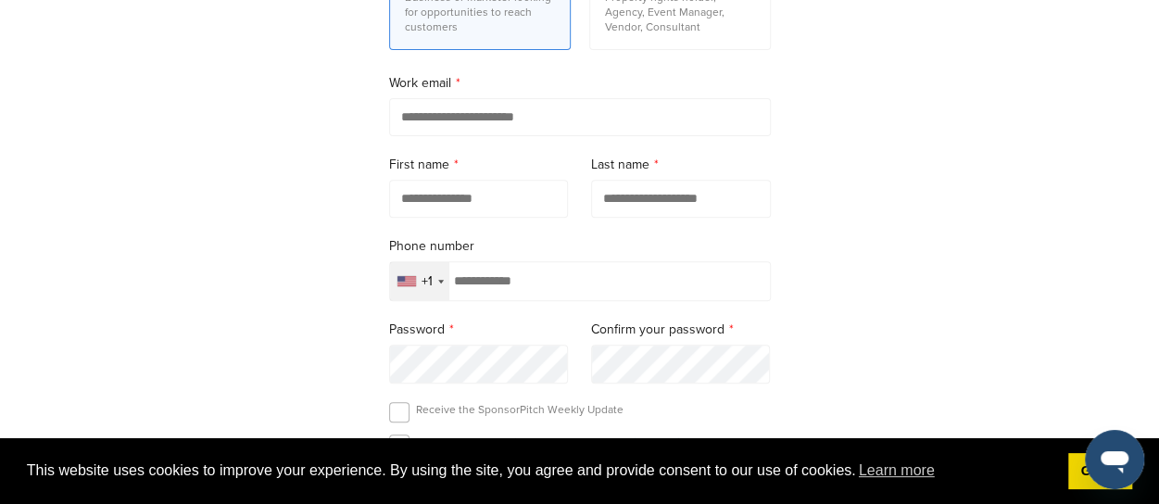  I want to click on a: Privacy Policy, so click(657, 442).